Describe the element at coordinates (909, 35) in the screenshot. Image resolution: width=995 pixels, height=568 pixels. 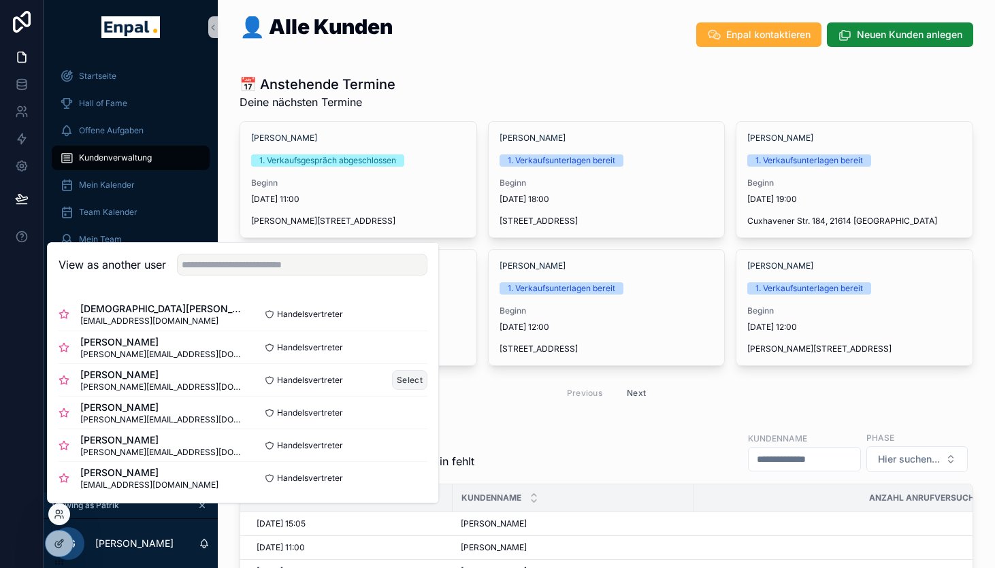
I see `span: Neuen Kunden anlegen` at that location.